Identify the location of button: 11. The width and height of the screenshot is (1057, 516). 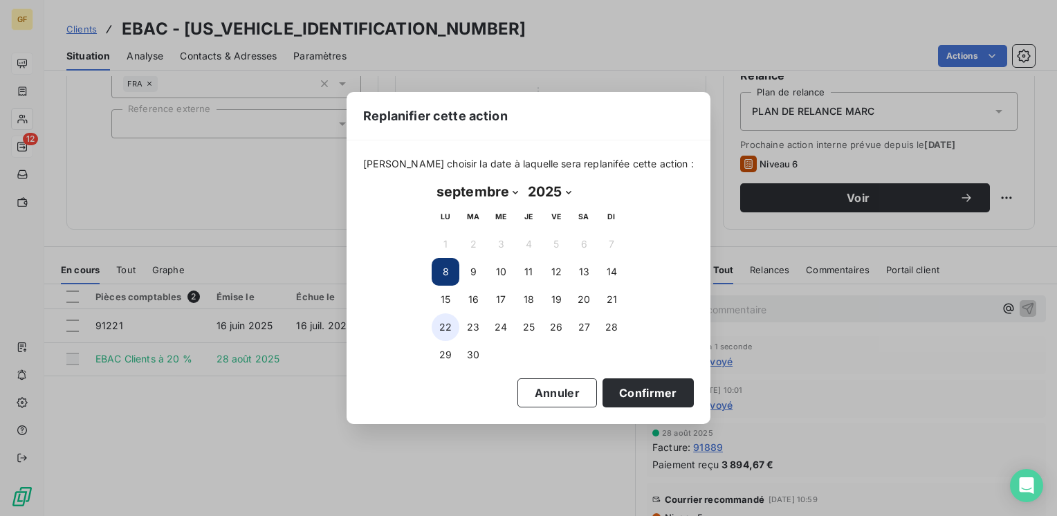
(529, 272).